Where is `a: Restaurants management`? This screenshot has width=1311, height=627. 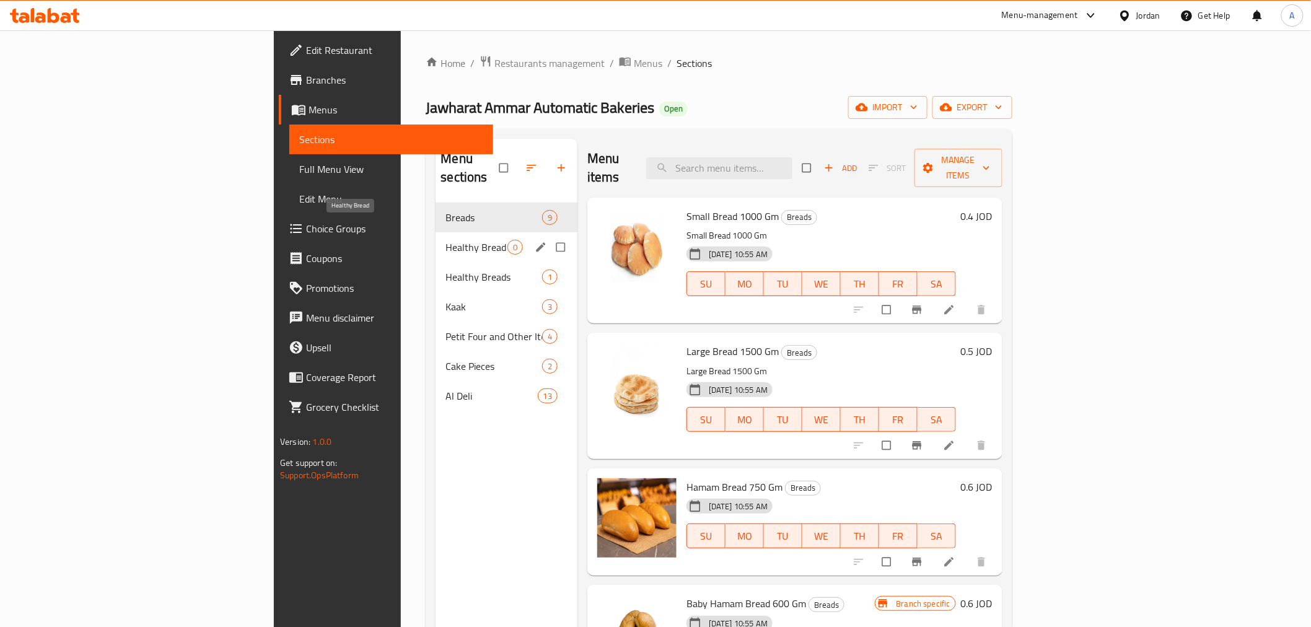 a: Restaurants management is located at coordinates (542, 63).